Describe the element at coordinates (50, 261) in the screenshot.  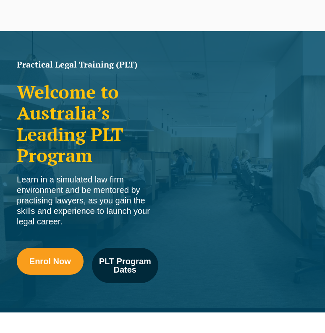
I see `a: Enrol Now` at that location.